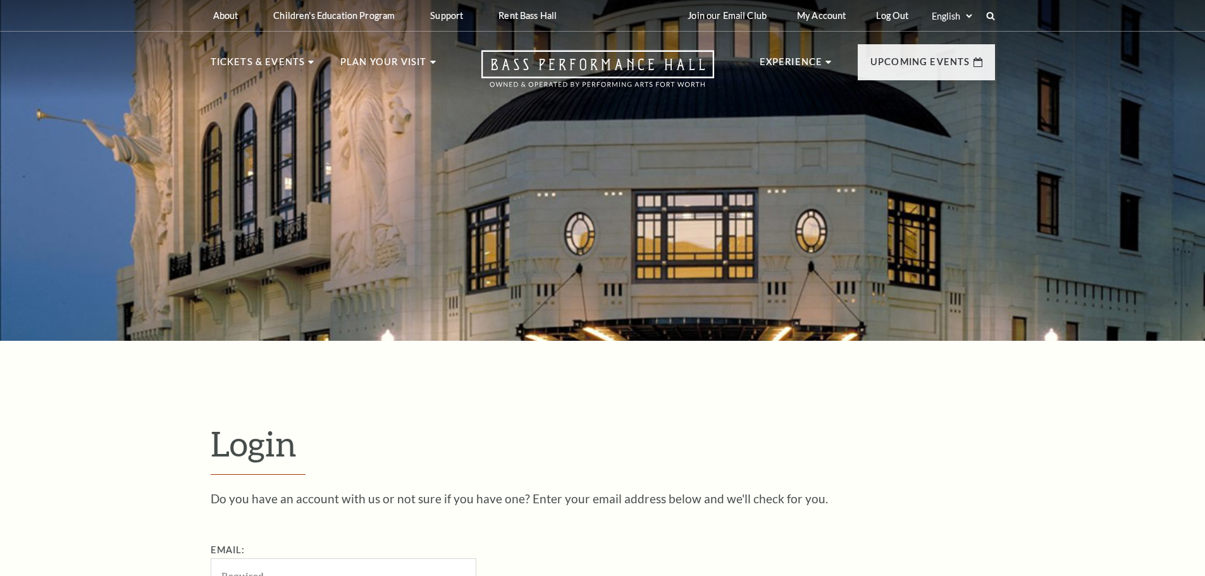 The width and height of the screenshot is (1205, 576). Describe the element at coordinates (228, 550) in the screenshot. I see `label: Email:` at that location.